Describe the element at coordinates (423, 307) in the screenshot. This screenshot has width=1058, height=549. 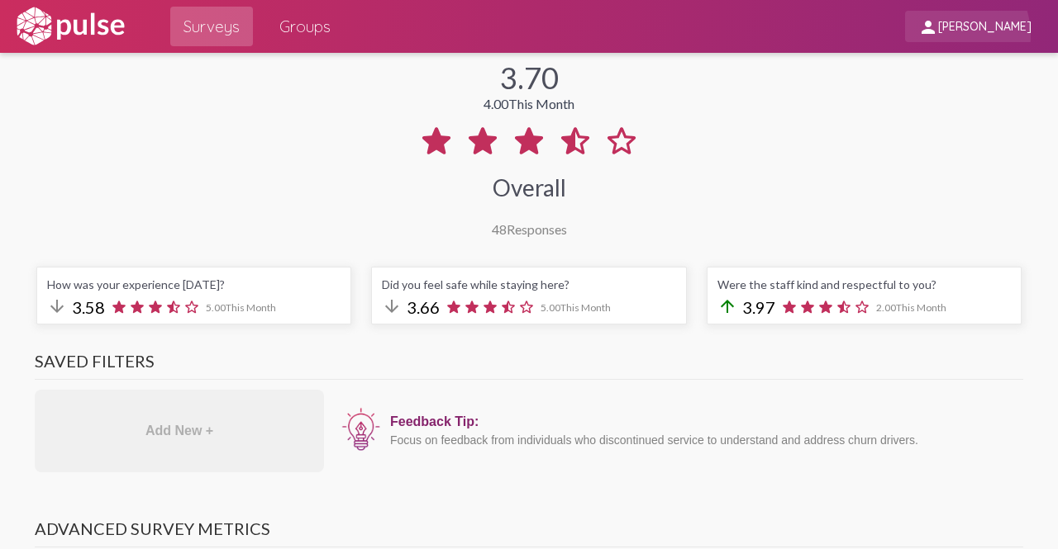
I see `span: 3.66` at that location.